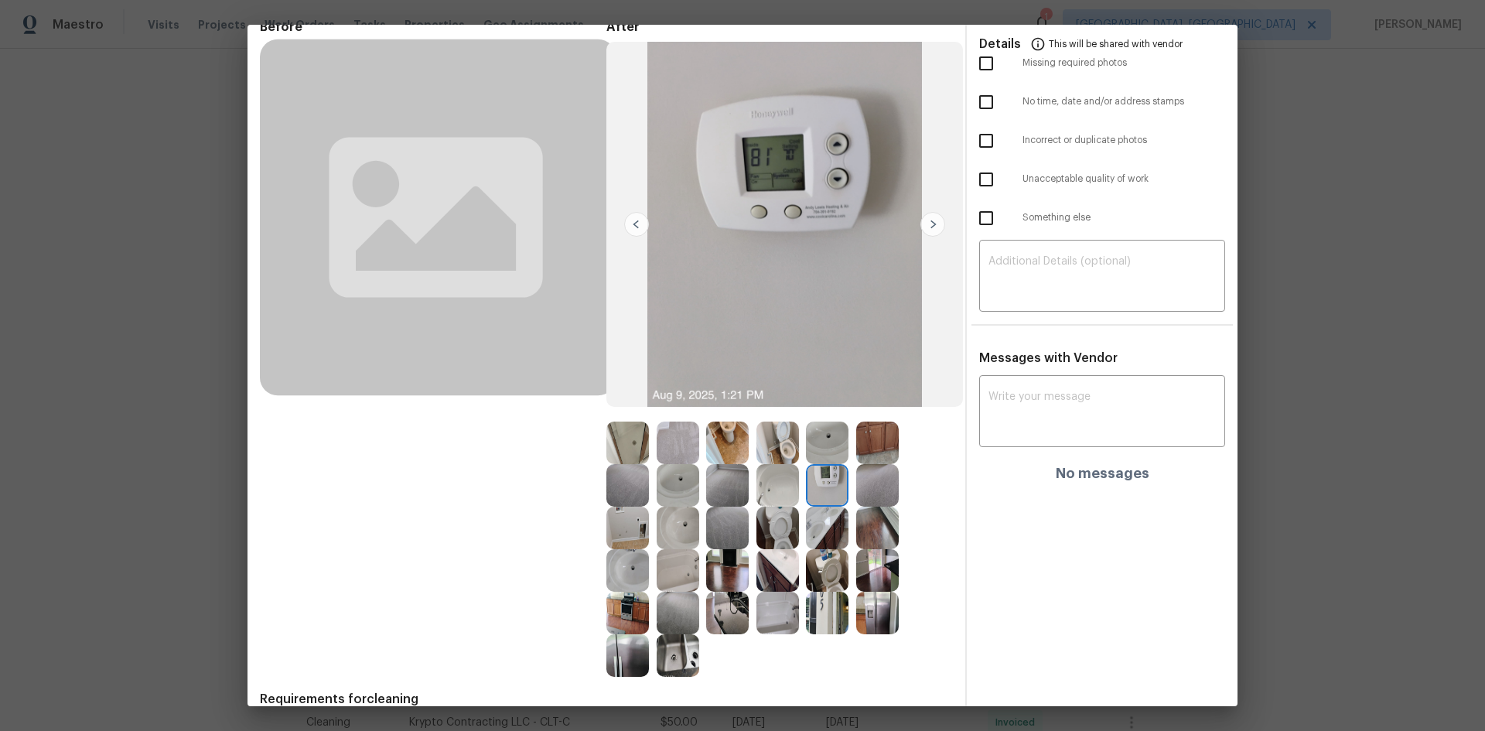 The width and height of the screenshot is (1485, 731). What do you see at coordinates (1102, 102) in the screenshot?
I see `div: No time, date and/or address stamps` at bounding box center [1102, 102].